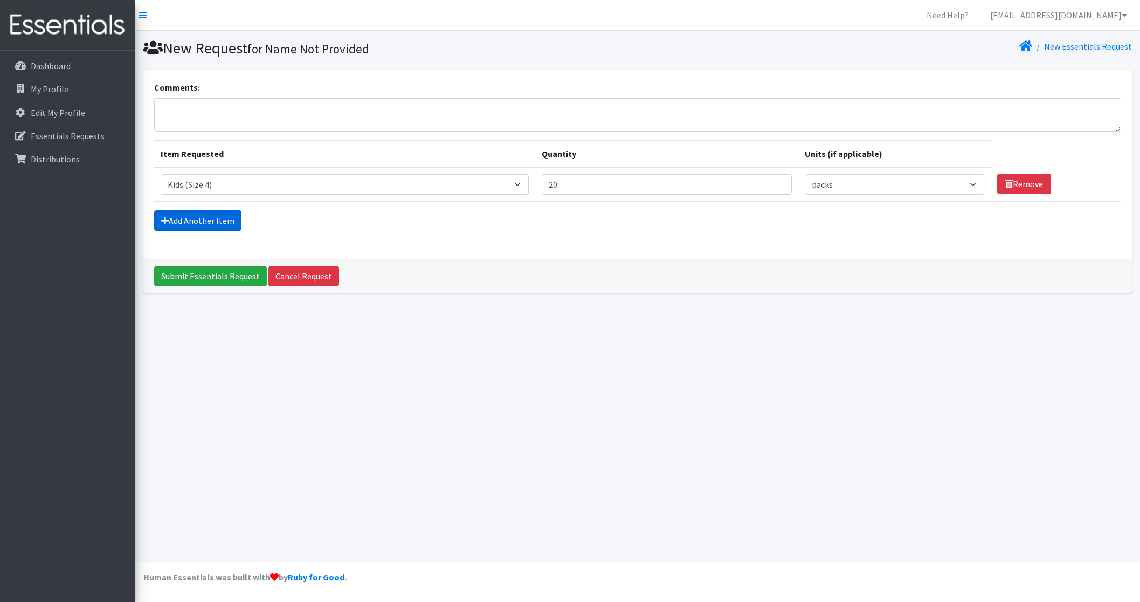 The image size is (1140, 602). What do you see at coordinates (570, 19) in the screenshot?
I see `div: Sort New > Old` at bounding box center [570, 19].